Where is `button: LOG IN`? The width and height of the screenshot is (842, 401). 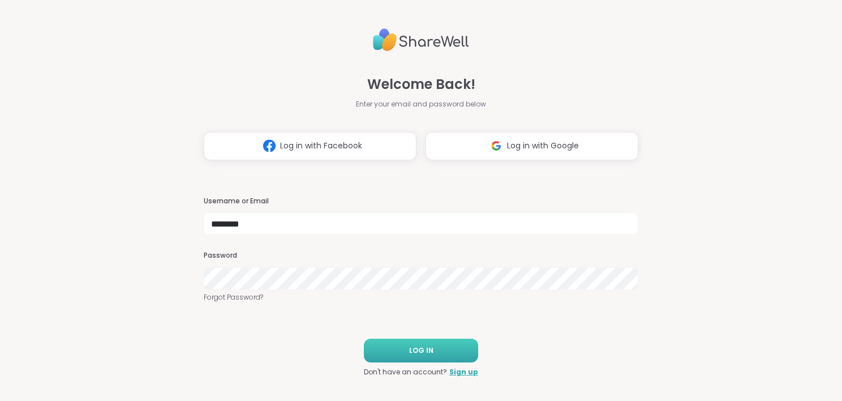
button: LOG IN is located at coordinates (421, 350).